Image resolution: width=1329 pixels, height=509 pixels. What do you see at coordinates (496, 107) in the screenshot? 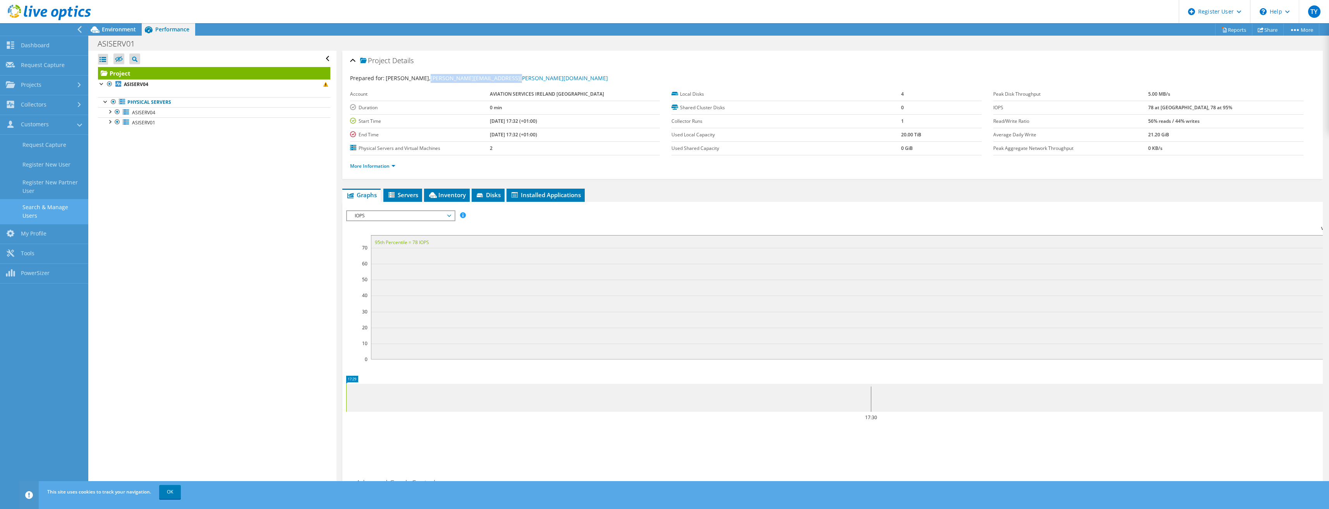
I see `b: 0 min` at bounding box center [496, 107].